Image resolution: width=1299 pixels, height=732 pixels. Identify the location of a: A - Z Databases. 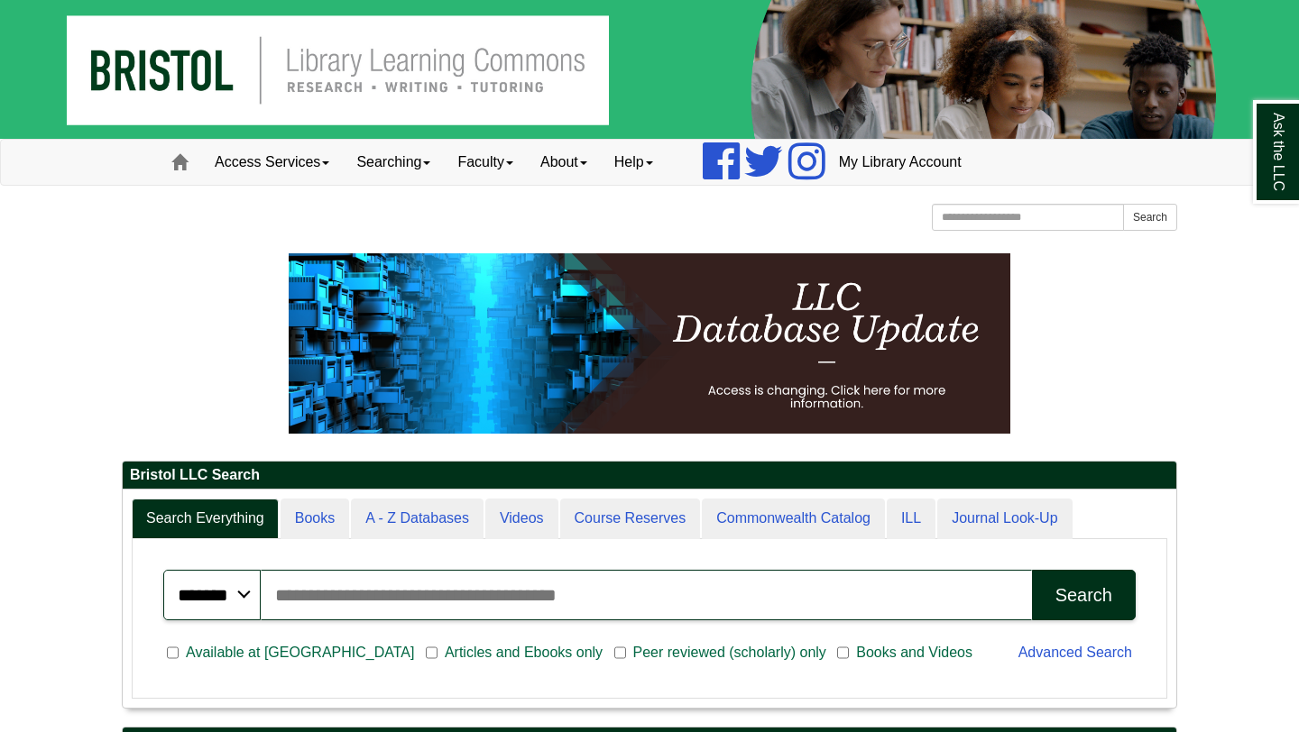
(417, 519).